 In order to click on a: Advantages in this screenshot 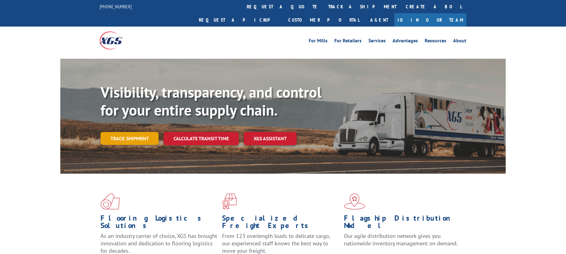, I will do `click(405, 42)`.